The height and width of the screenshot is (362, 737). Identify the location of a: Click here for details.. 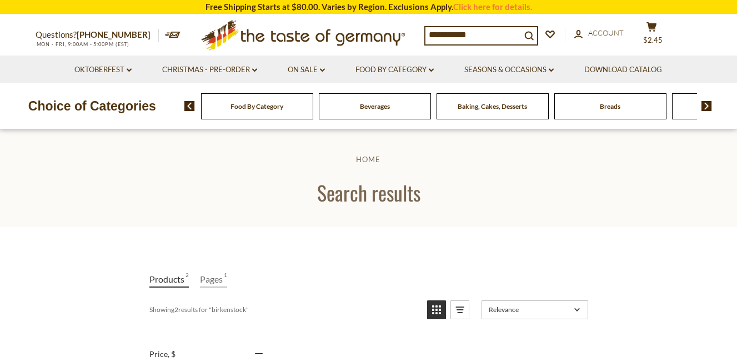
(492, 7).